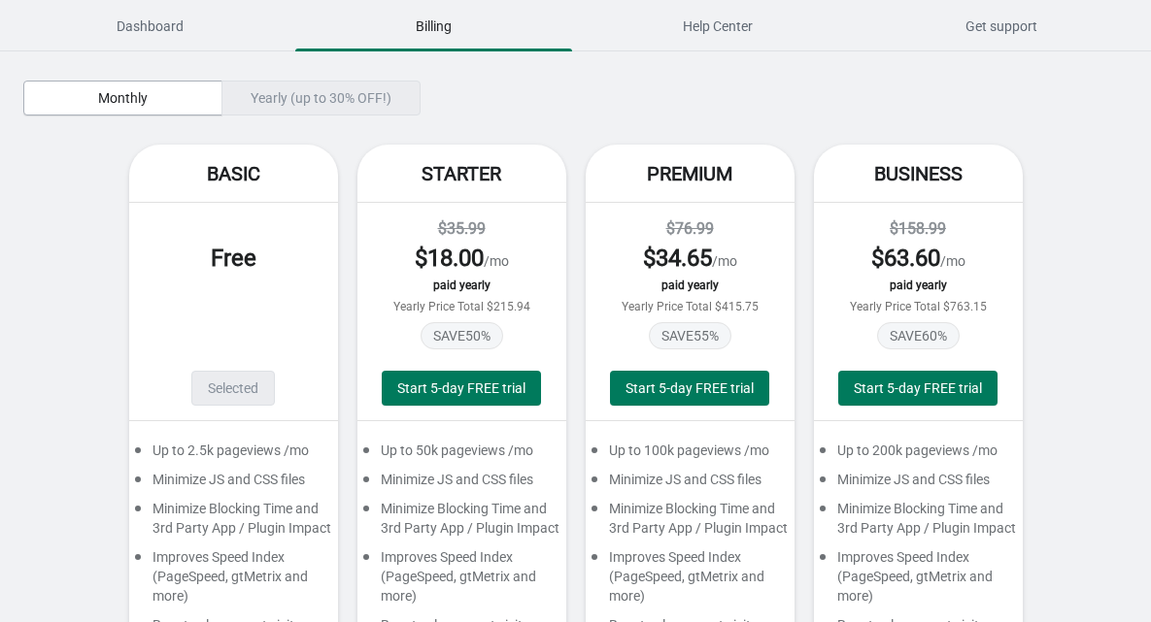 The width and height of the screenshot is (1151, 622). What do you see at coordinates (918, 174) in the screenshot?
I see `div: Business` at bounding box center [918, 174].